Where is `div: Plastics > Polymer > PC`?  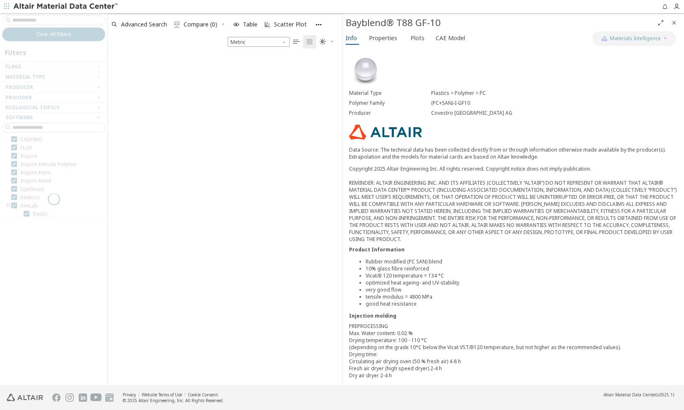 div: Plastics > Polymer > PC is located at coordinates (554, 93).